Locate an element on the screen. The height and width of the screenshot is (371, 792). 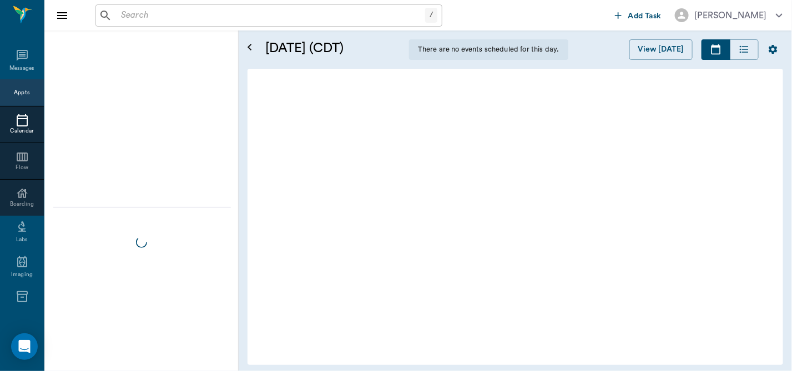
input: Search is located at coordinates (271, 16).